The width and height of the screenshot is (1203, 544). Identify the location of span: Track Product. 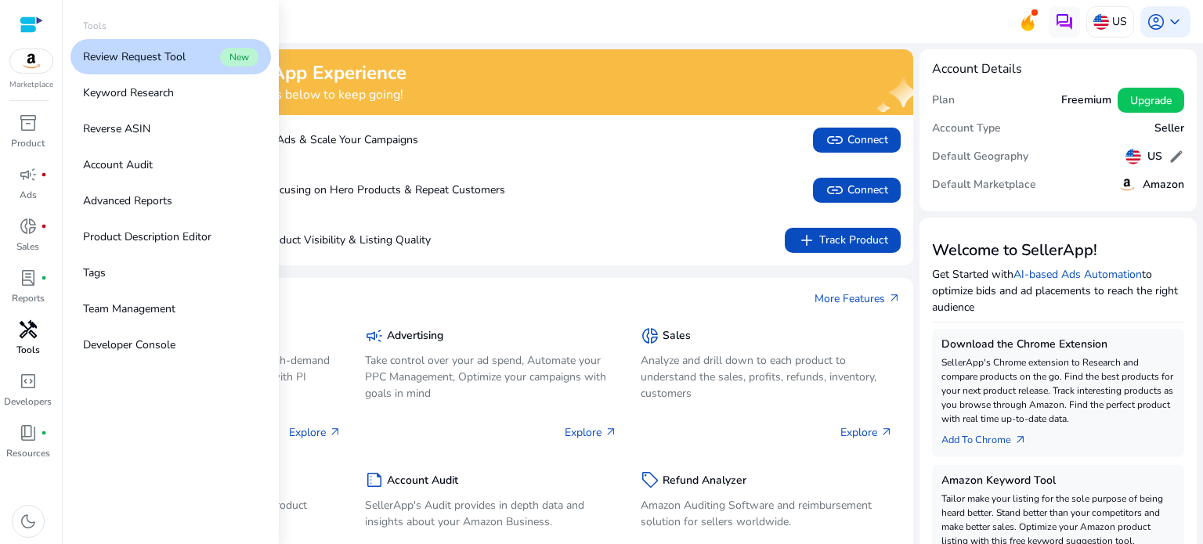
(842, 240).